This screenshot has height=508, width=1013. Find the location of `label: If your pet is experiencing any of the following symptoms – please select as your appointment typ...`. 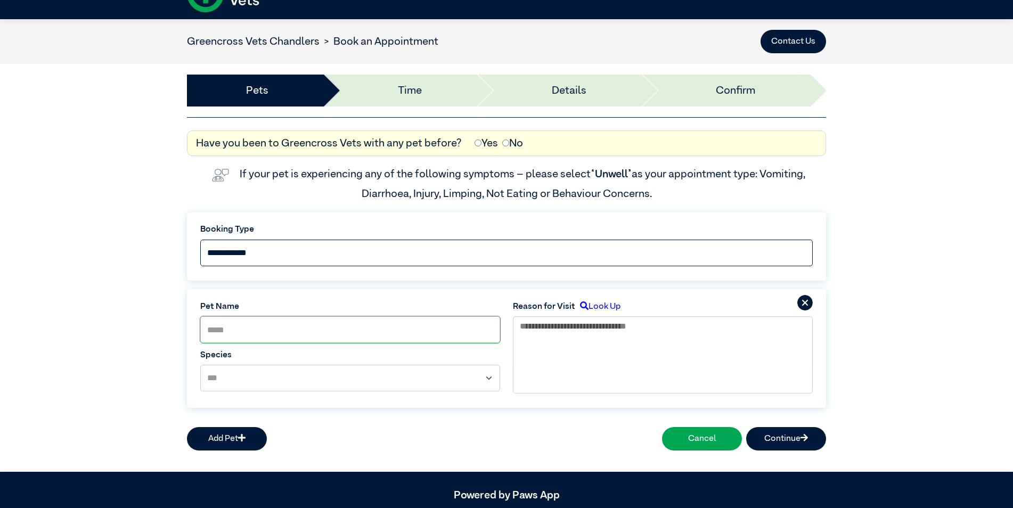

label: If your pet is experiencing any of the following symptoms – please select as your appointment typ... is located at coordinates (523, 184).